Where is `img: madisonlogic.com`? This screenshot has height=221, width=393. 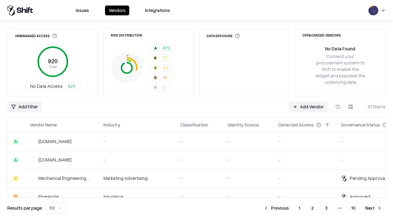 img: madisonlogic.com is located at coordinates (33, 160).